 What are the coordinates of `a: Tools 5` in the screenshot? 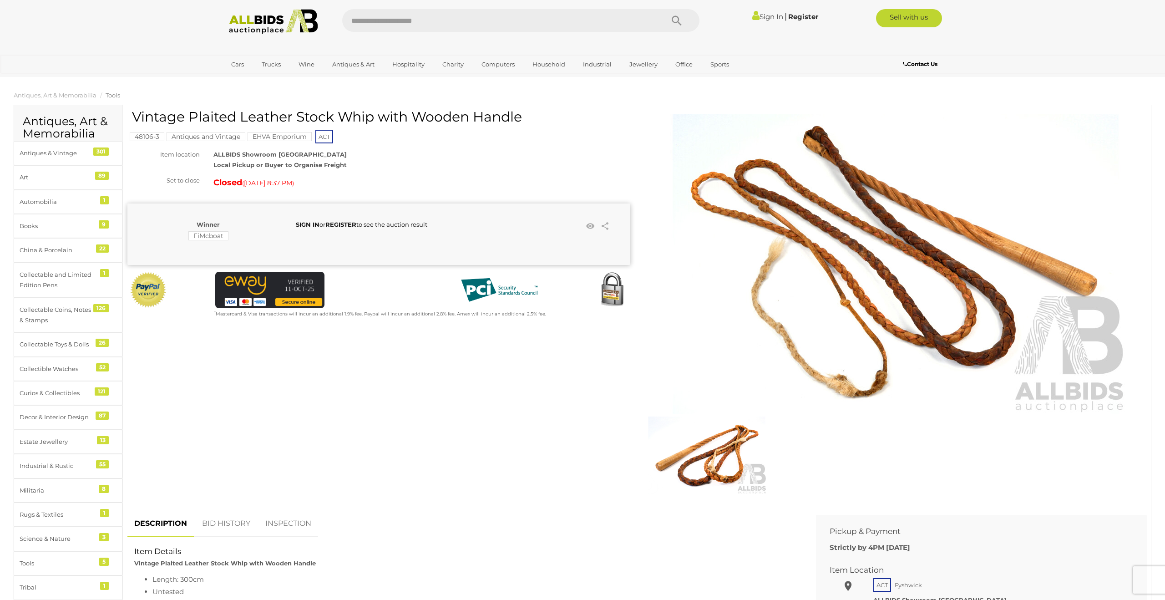 It's located at (68, 563).